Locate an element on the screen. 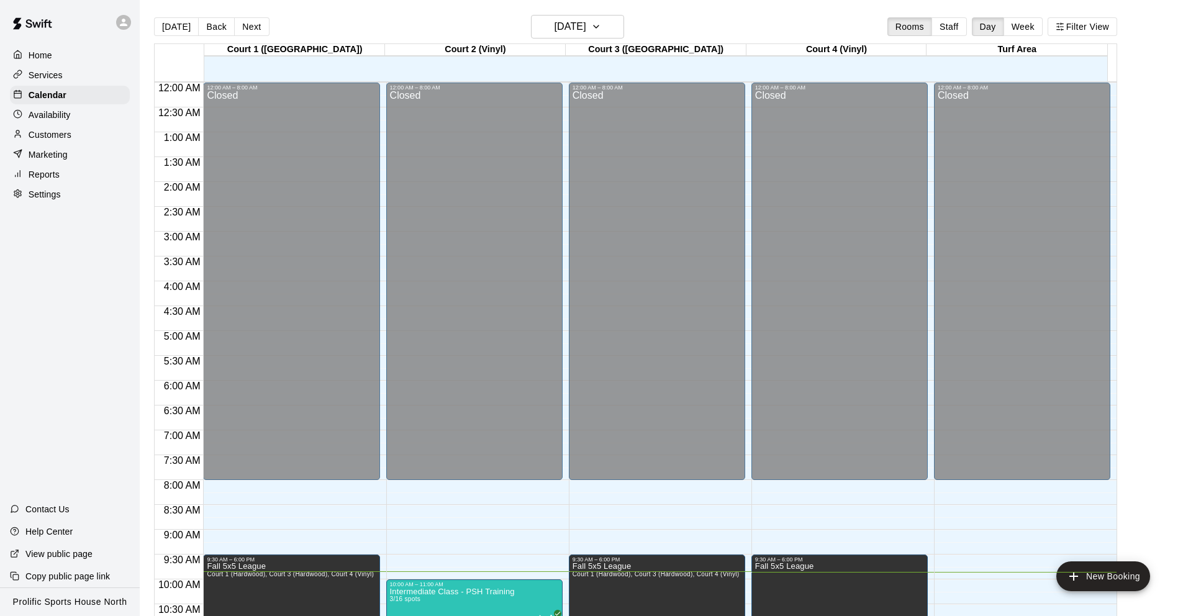  button: Next is located at coordinates (251, 27).